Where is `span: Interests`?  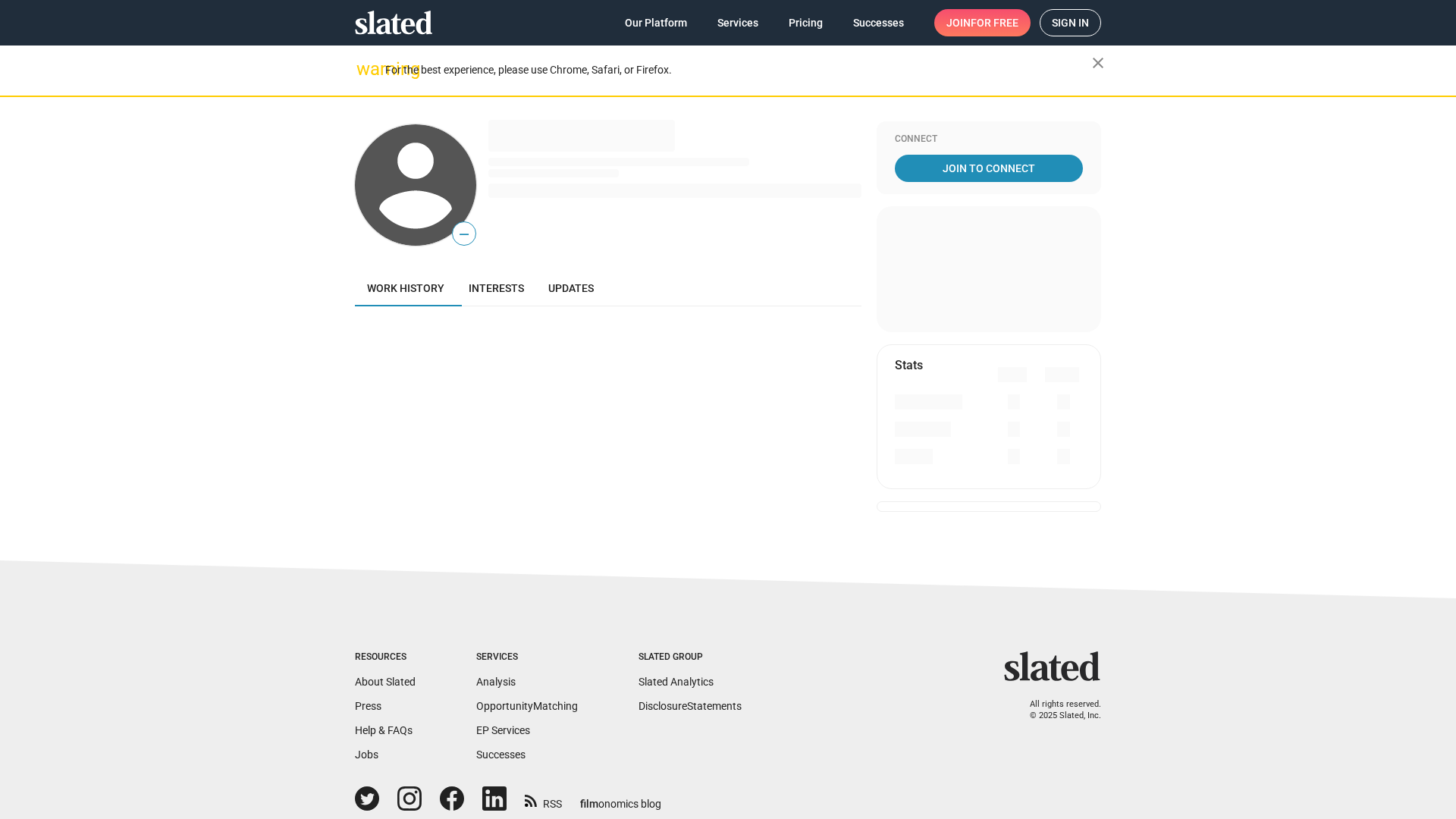
span: Interests is located at coordinates (496, 288).